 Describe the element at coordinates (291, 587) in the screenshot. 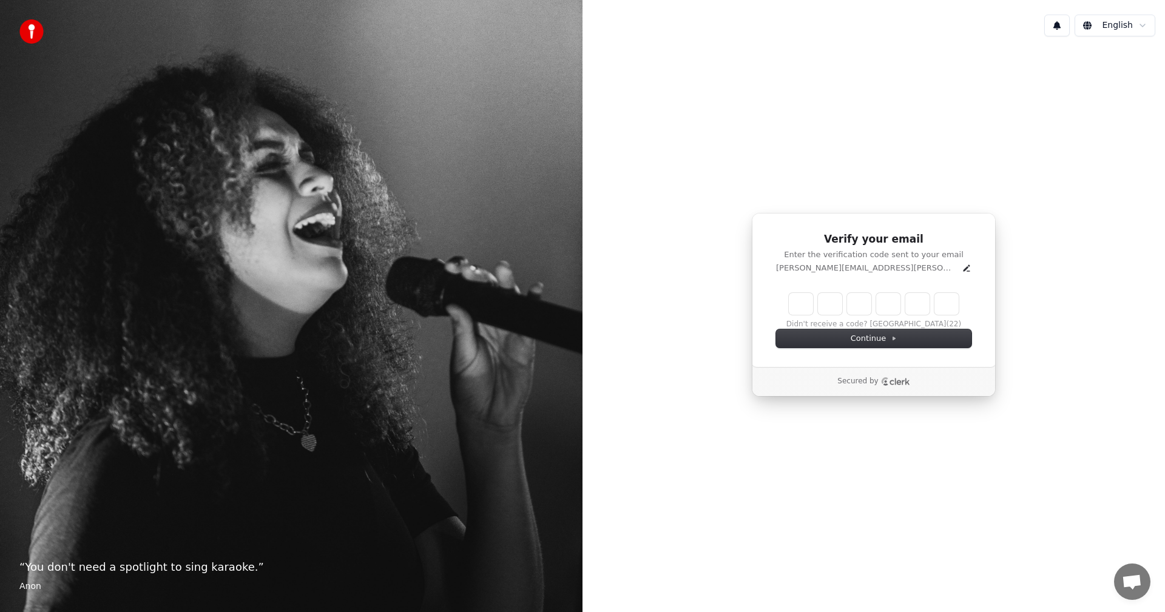

I see `footer: Anon` at that location.